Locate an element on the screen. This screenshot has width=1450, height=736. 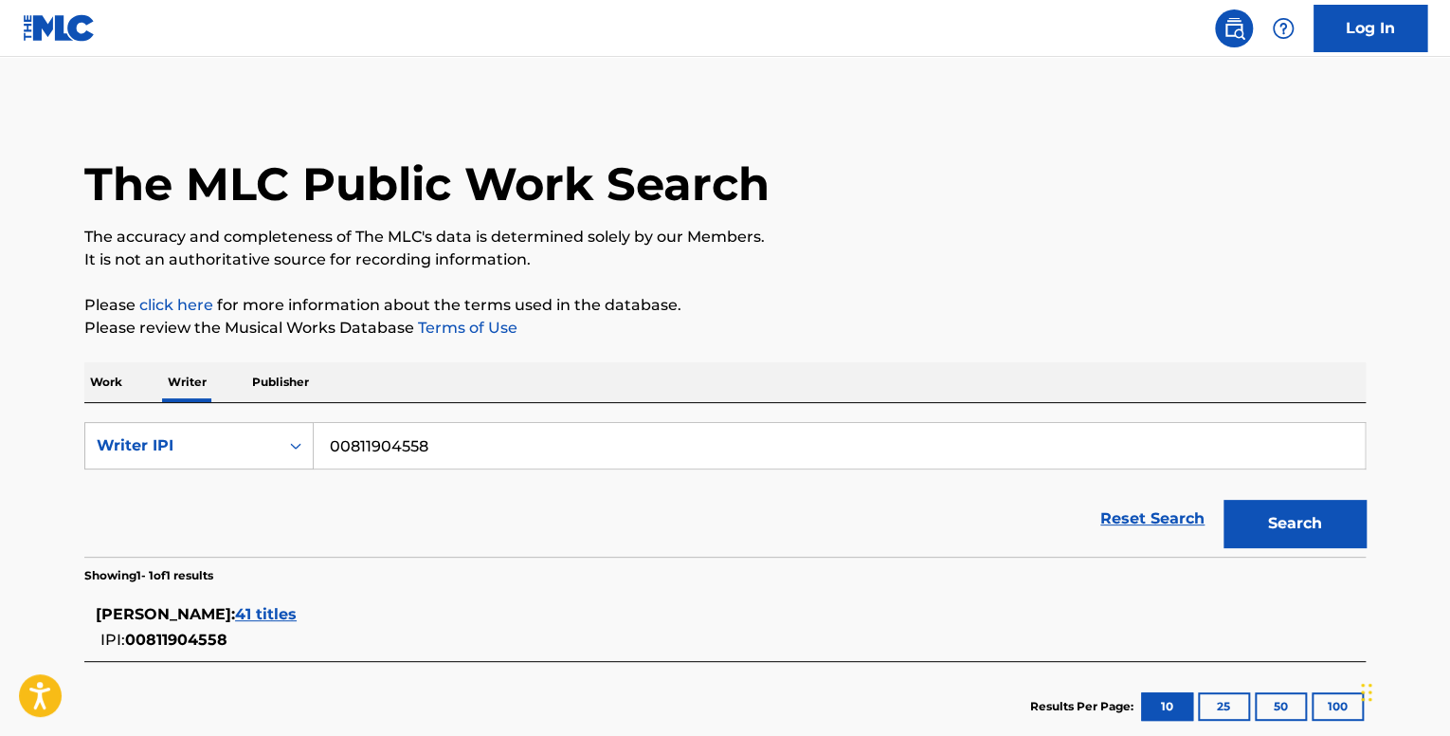
span: 41 titles is located at coordinates (265, 613).